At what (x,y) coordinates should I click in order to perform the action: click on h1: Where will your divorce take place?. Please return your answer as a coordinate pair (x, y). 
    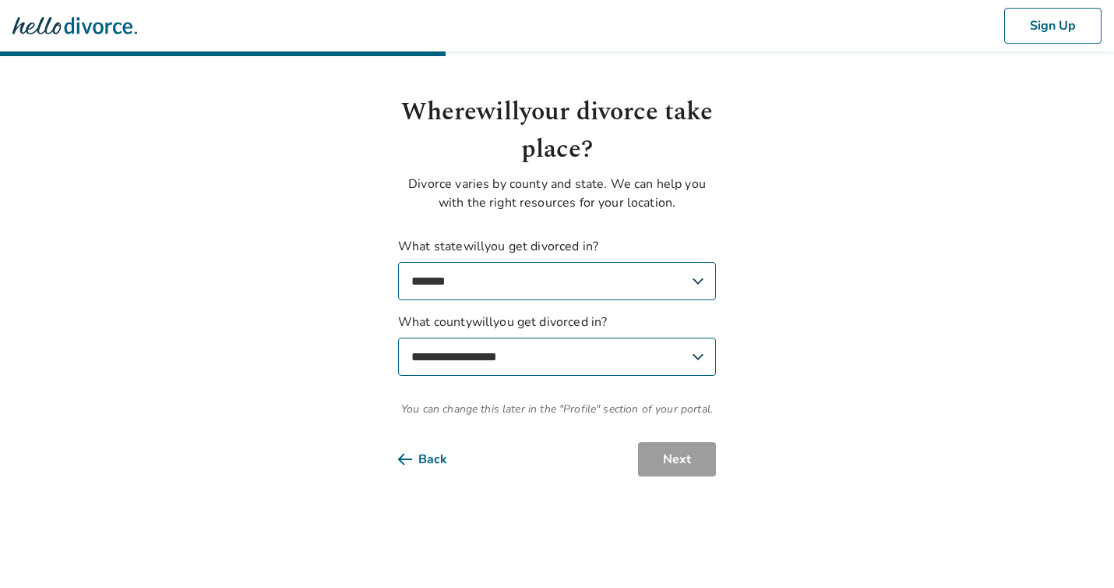
    Looking at the image, I should click on (557, 131).